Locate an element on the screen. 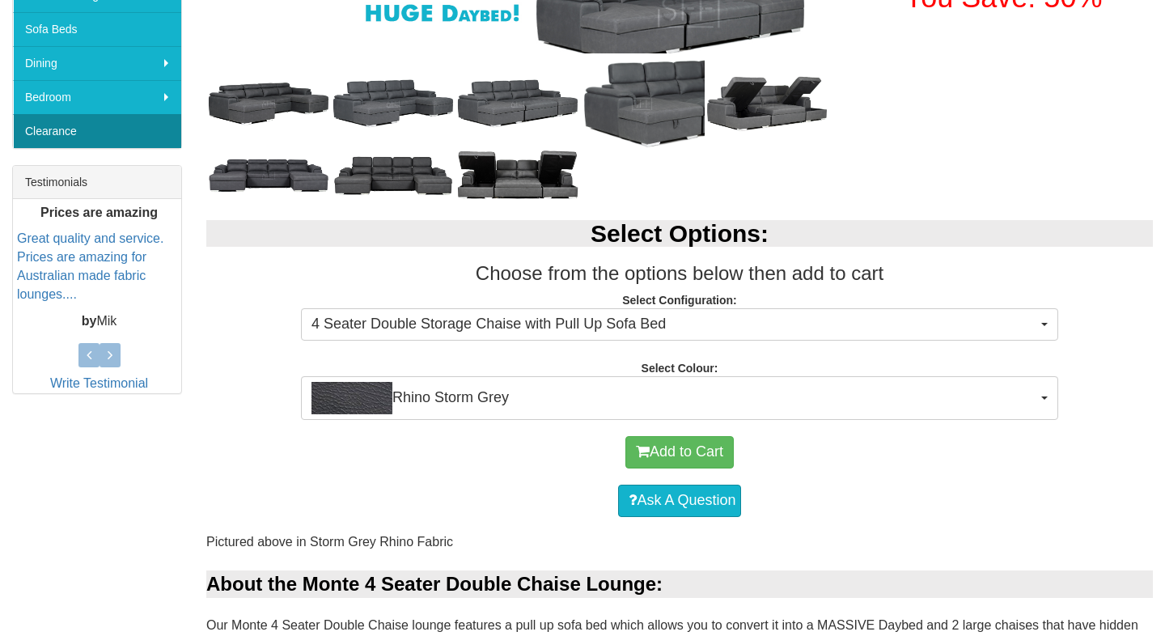  span: 4 Seater Double Storage Chaise with Pull Up Sofa Bed is located at coordinates (674, 324).